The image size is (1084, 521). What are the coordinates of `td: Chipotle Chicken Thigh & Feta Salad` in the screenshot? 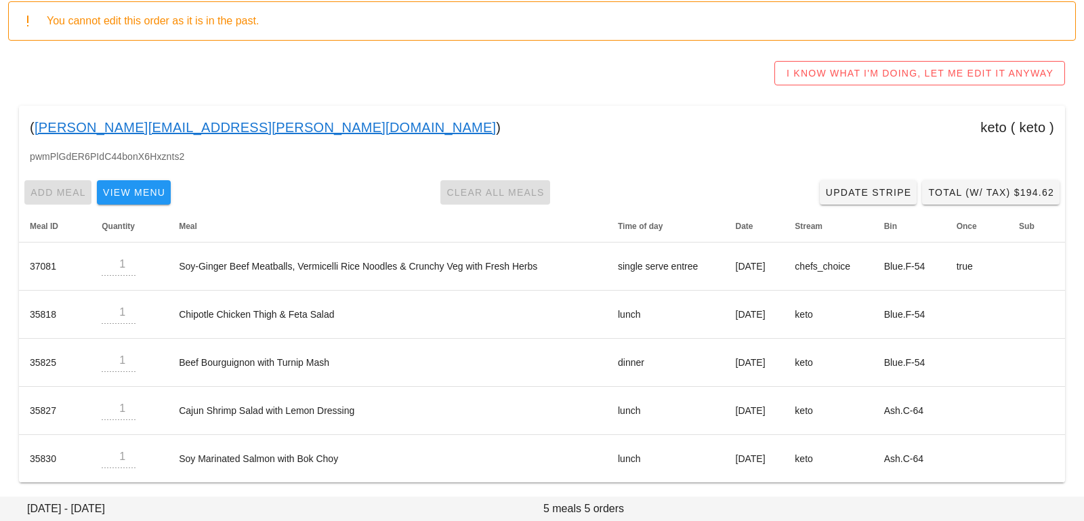 It's located at (387, 314).